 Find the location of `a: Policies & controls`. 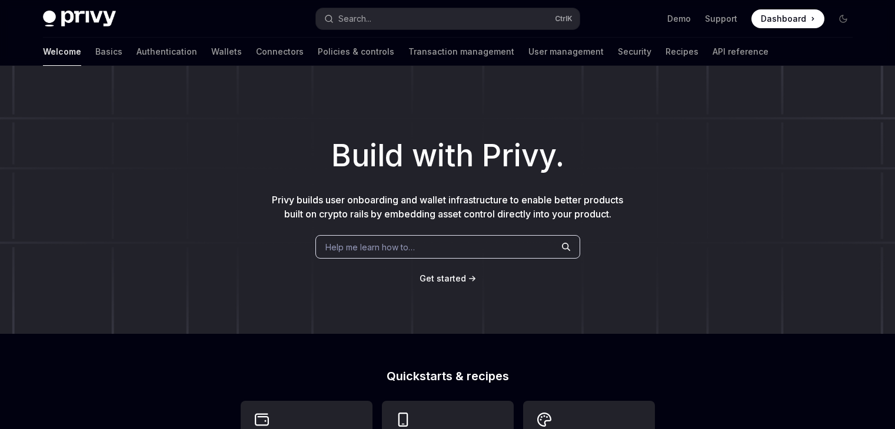

a: Policies & controls is located at coordinates (356, 52).